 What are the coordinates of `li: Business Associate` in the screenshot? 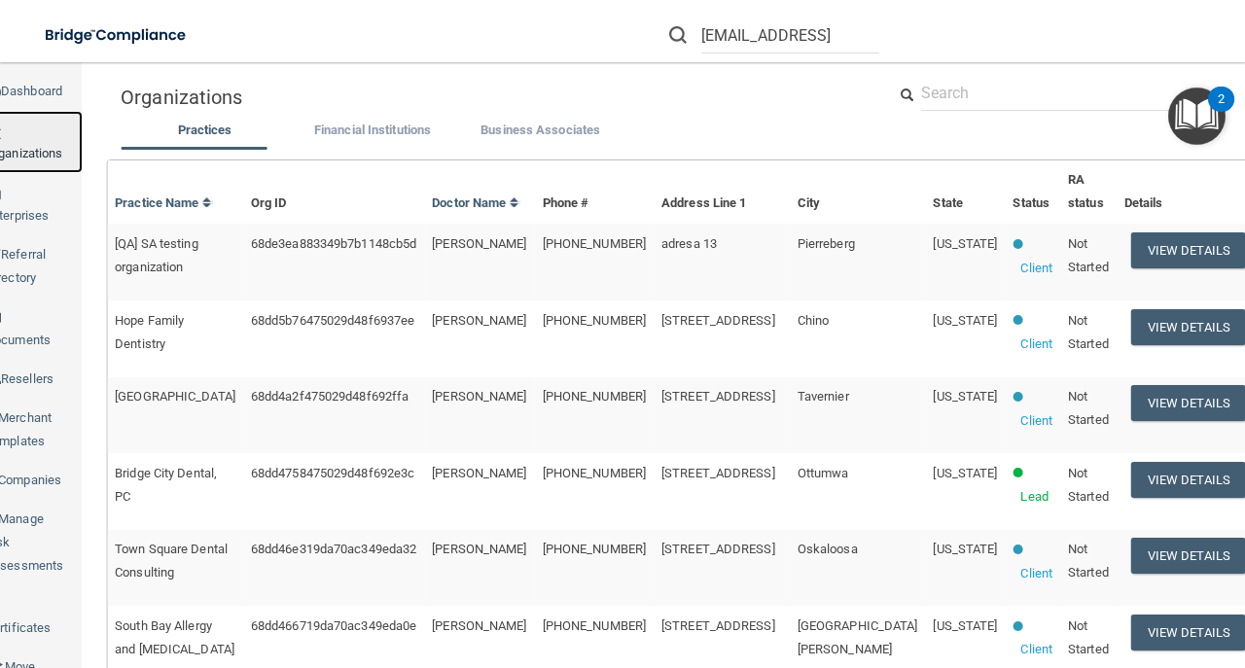 It's located at (540, 132).